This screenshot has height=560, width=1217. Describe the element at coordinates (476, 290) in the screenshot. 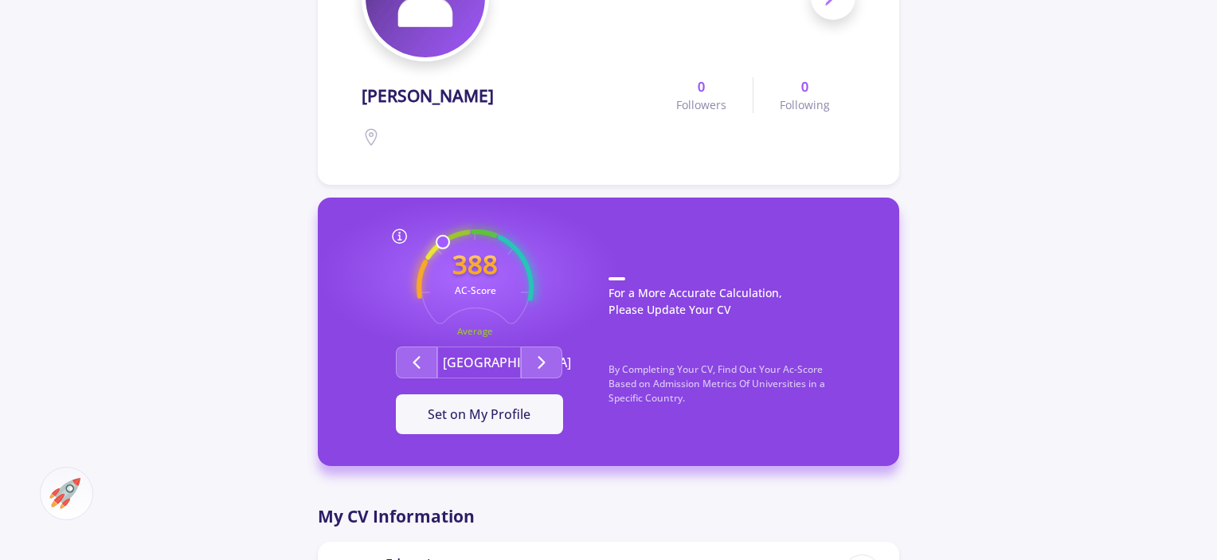

I see `text: AC-Score` at that location.